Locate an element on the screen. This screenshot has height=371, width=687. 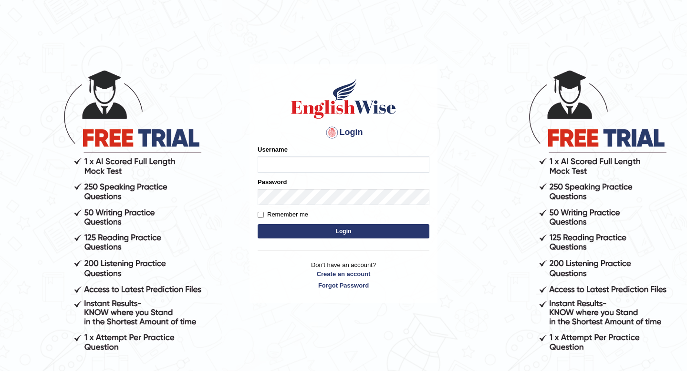
h4: Login is located at coordinates (344, 133).